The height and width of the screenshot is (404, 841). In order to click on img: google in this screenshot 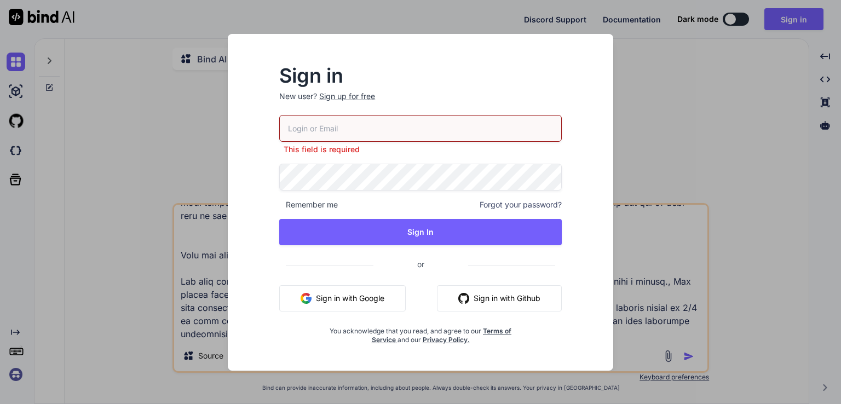, I will do `click(306, 299)`.